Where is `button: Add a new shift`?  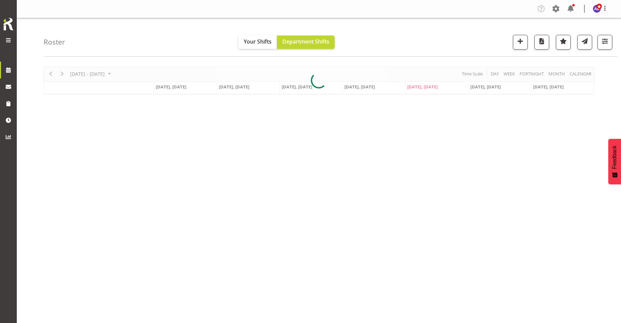
button: Add a new shift is located at coordinates (520, 42).